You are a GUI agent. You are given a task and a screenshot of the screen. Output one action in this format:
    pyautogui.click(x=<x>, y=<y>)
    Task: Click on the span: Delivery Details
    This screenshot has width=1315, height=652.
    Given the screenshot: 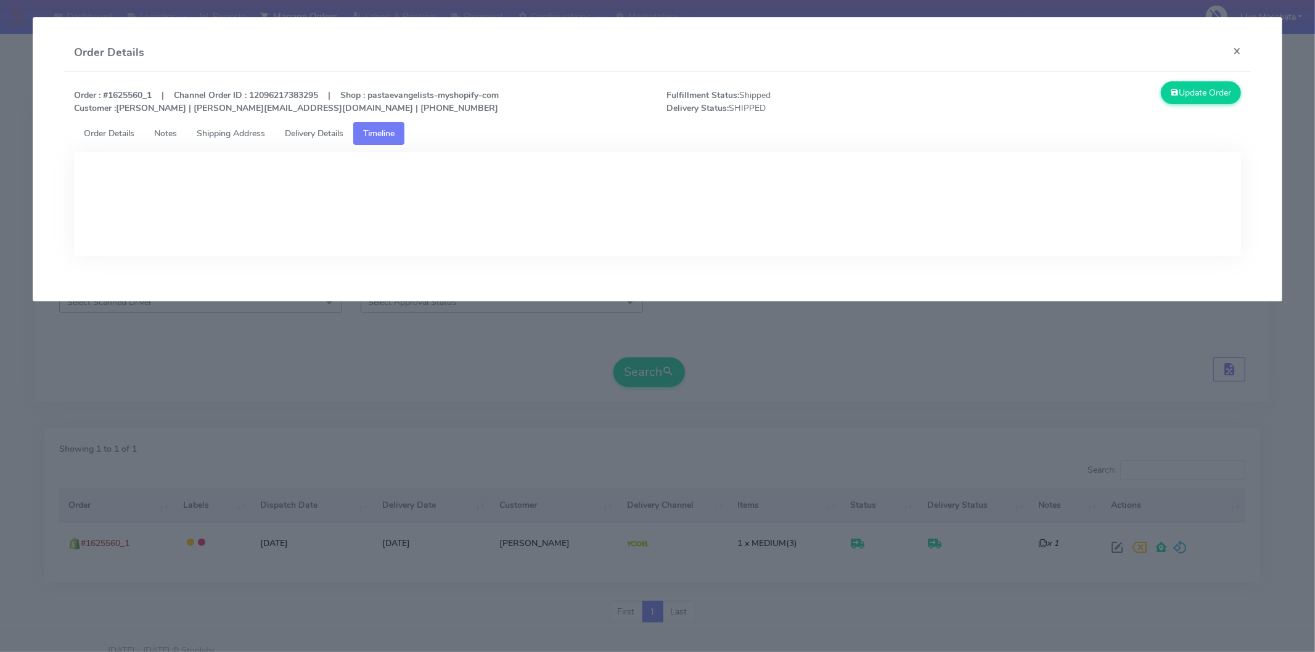 What is the action you would take?
    pyautogui.click(x=314, y=133)
    